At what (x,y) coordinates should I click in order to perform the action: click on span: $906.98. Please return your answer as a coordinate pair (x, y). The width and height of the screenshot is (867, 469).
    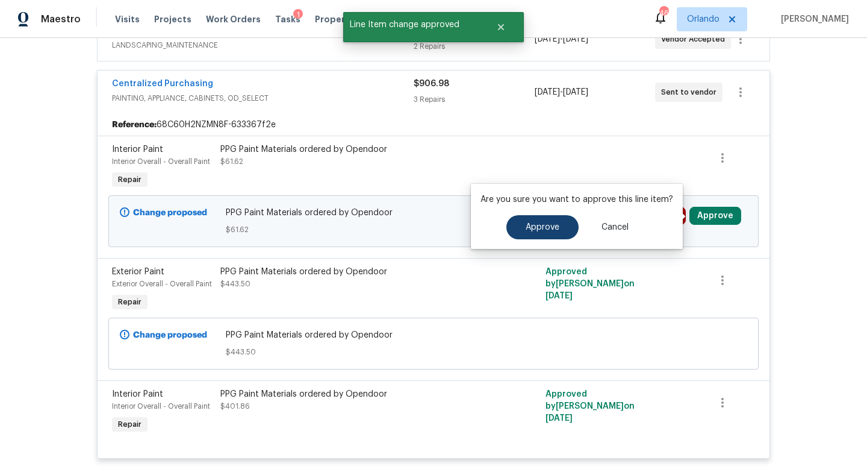
    Looking at the image, I should click on (431, 84).